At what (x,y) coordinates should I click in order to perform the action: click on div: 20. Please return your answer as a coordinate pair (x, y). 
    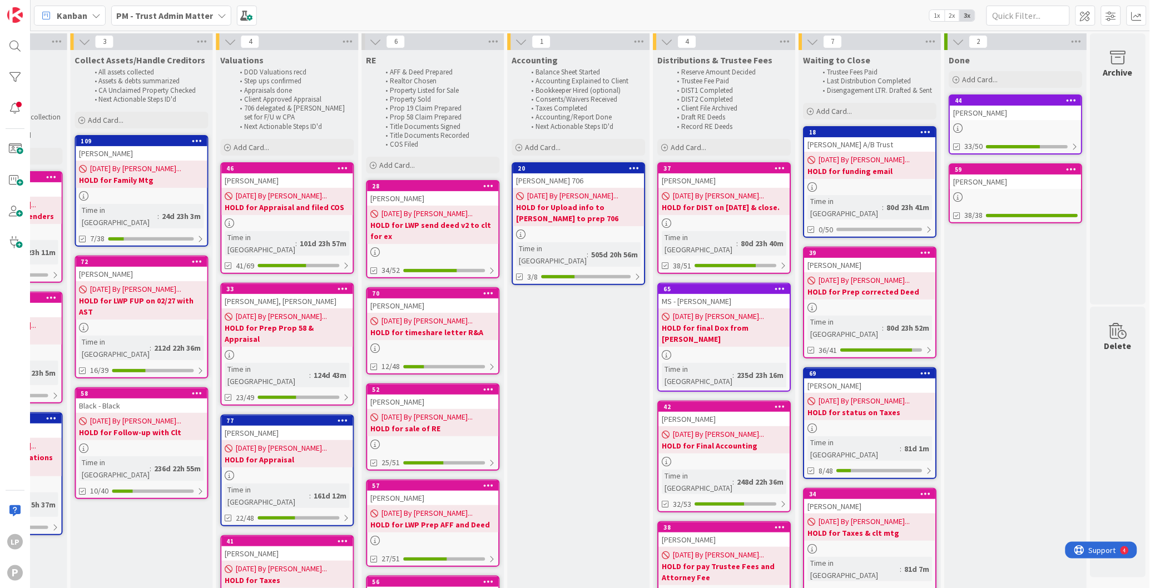
    Looking at the image, I should click on (581, 168).